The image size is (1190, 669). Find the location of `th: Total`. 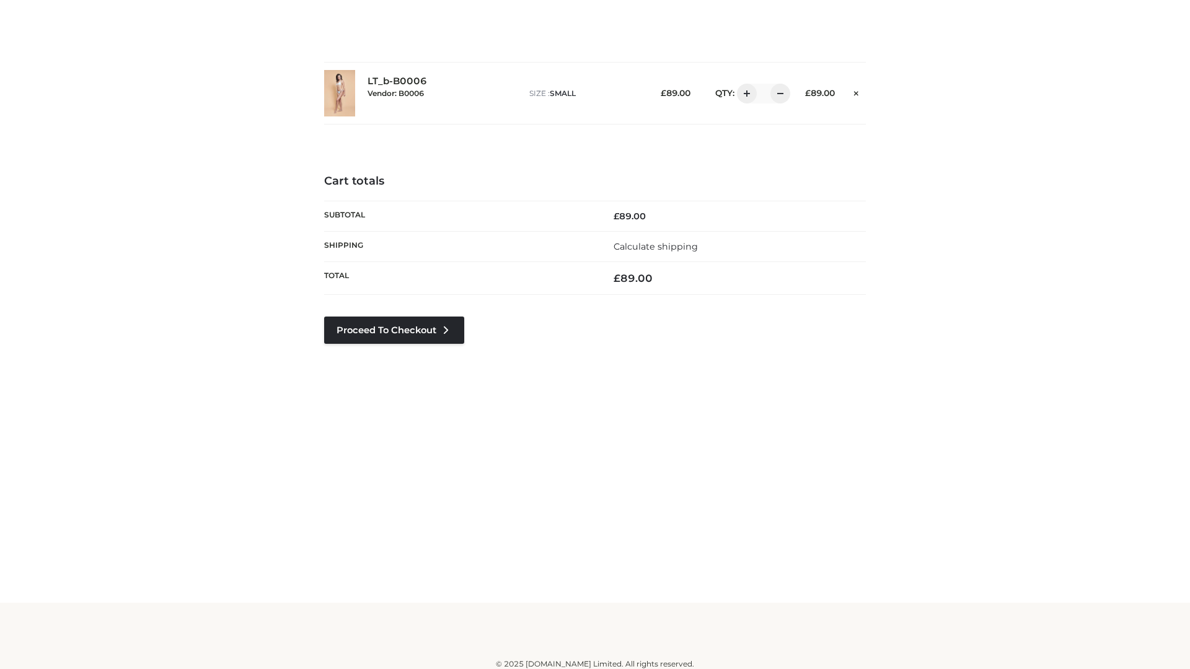

th: Total is located at coordinates (459, 278).